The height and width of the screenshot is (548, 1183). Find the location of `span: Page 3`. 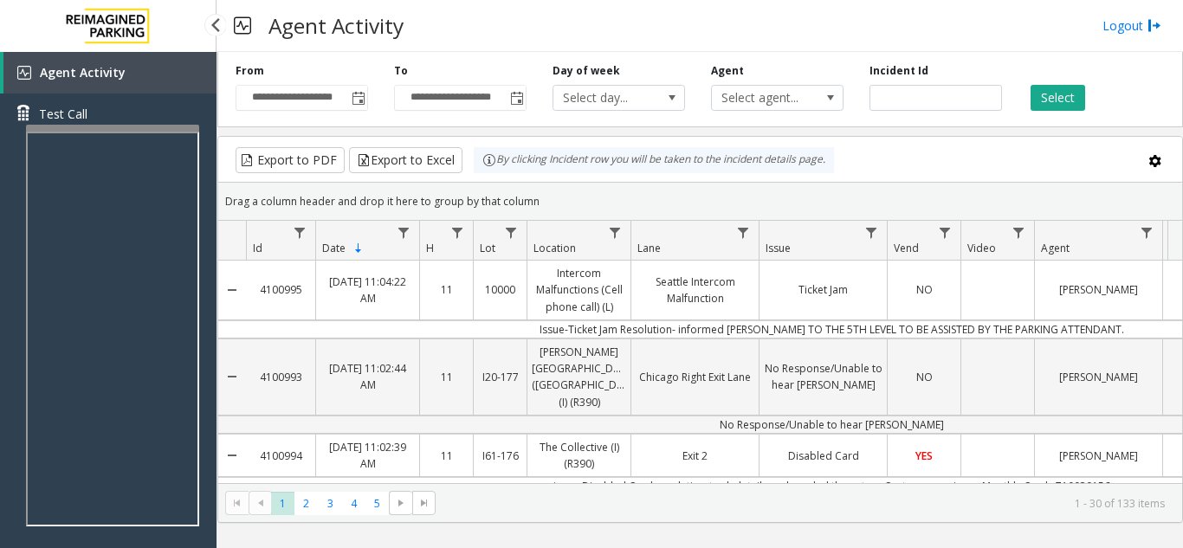

span: Page 3 is located at coordinates (330, 503).